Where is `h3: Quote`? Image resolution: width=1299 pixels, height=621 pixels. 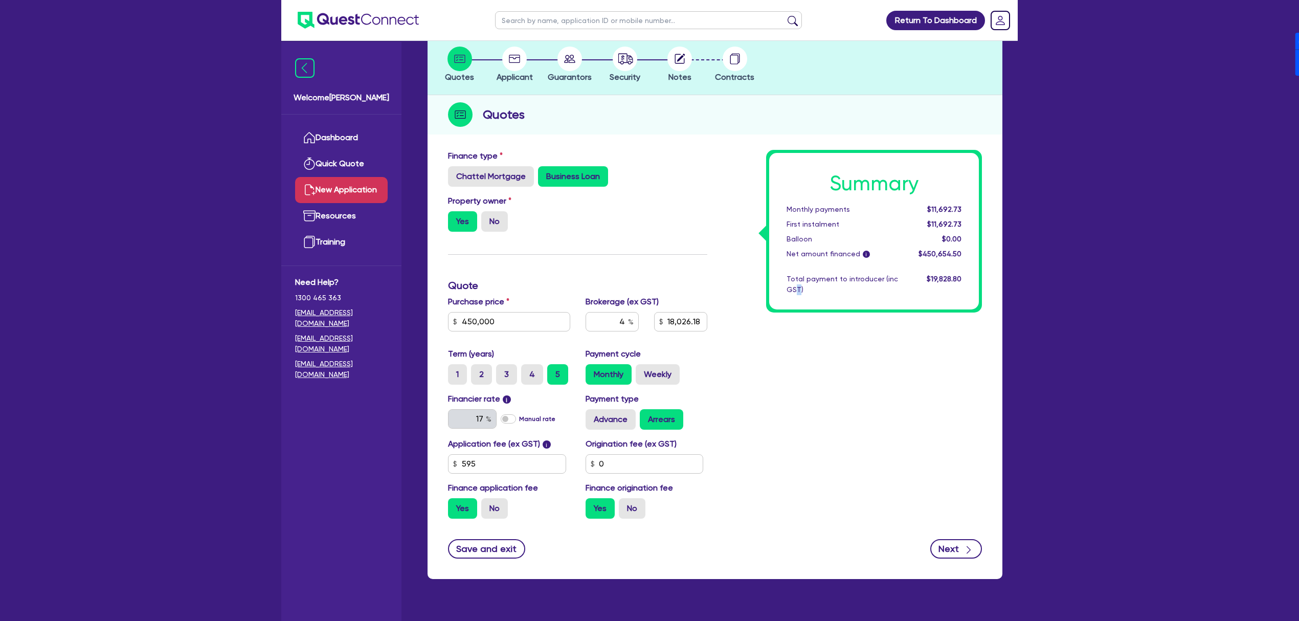 h3: Quote is located at coordinates (577, 285).